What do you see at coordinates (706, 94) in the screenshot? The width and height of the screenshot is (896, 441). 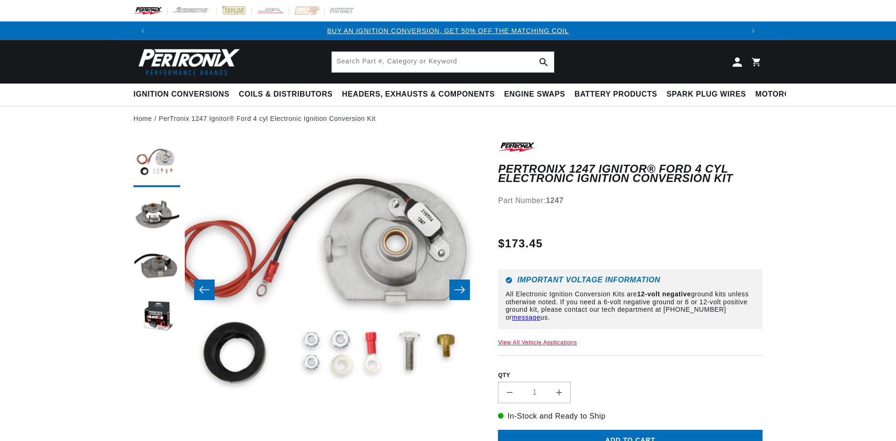 I see `span: Spark Plug Wires` at bounding box center [706, 94].